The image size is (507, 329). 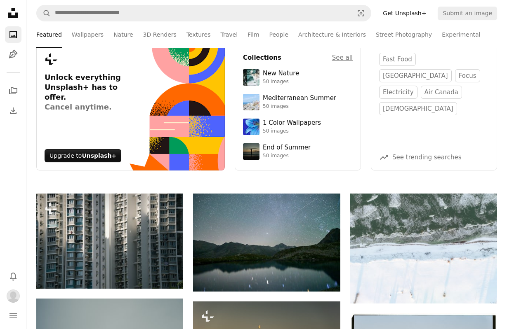 I want to click on img: premium_photo-1754398386796-ea3dec2a6302, so click(x=251, y=152).